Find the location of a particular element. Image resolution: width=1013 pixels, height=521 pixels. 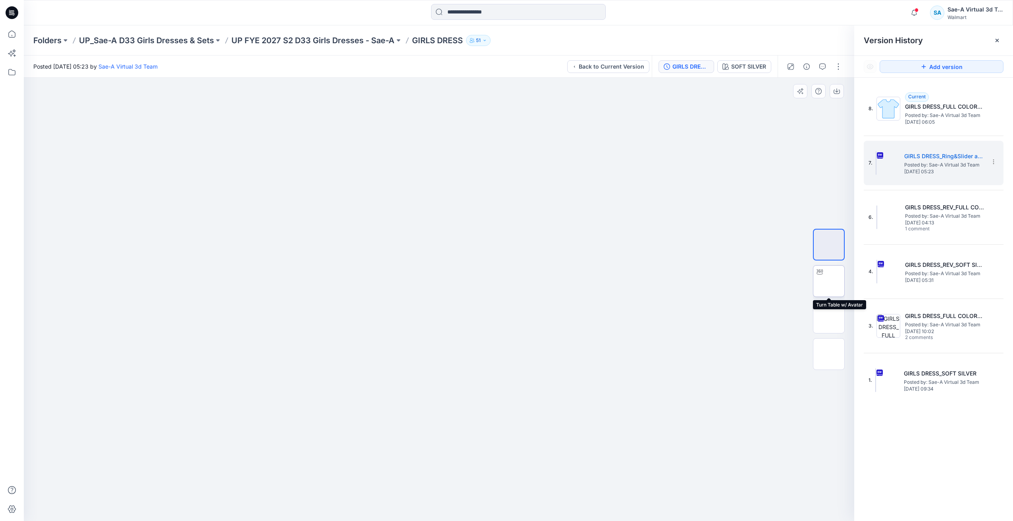

span: 6. is located at coordinates (871, 217).